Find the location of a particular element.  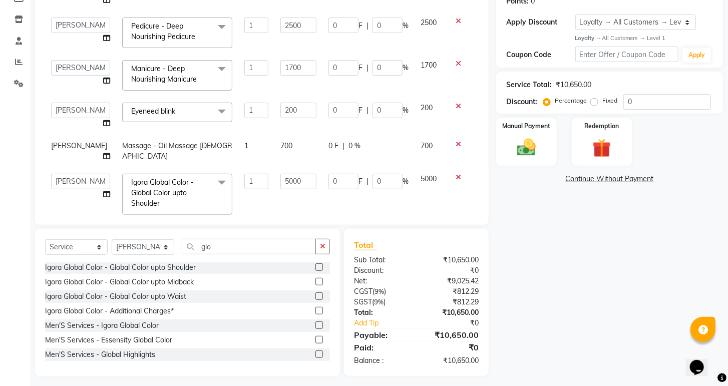

div: Paid: is located at coordinates (381, 347).